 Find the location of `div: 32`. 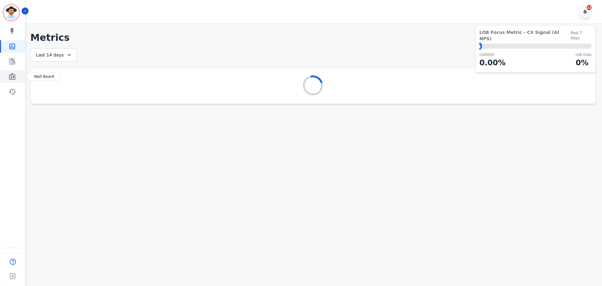

div: 32 is located at coordinates (590, 8).